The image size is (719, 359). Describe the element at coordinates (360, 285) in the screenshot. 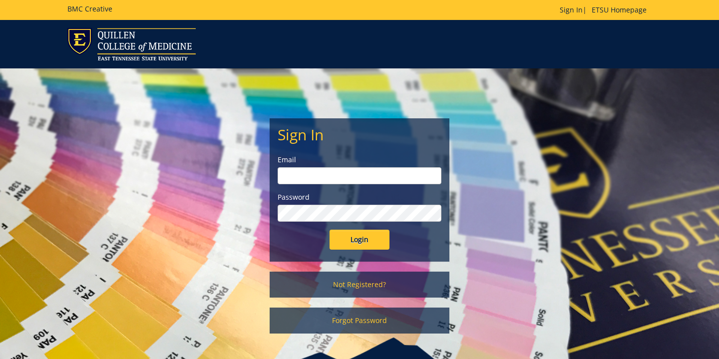

I see `a: Not Registered?` at that location.